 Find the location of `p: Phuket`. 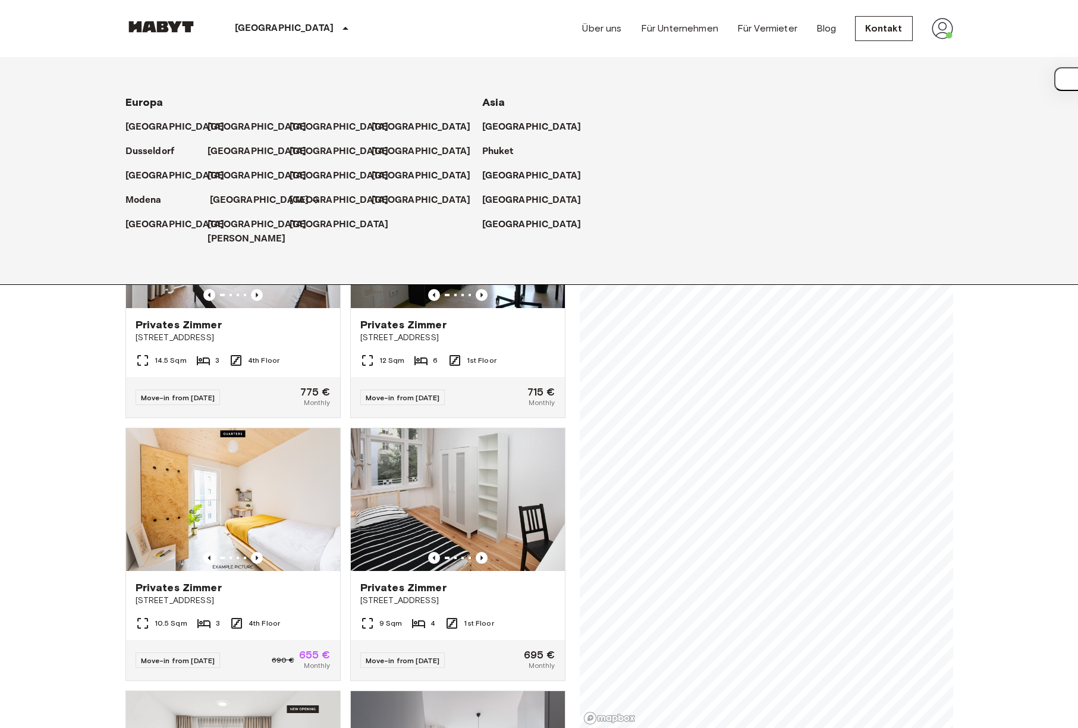

p: Phuket is located at coordinates (498, 152).